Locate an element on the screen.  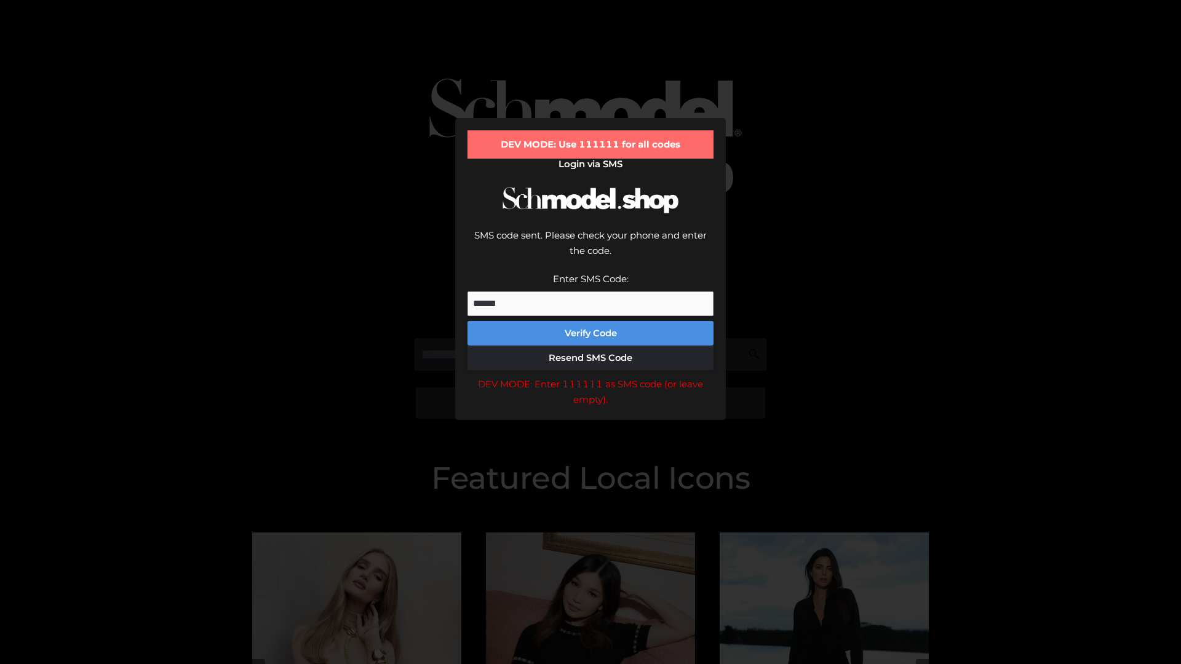
h2: Login via SMS is located at coordinates (591, 164).